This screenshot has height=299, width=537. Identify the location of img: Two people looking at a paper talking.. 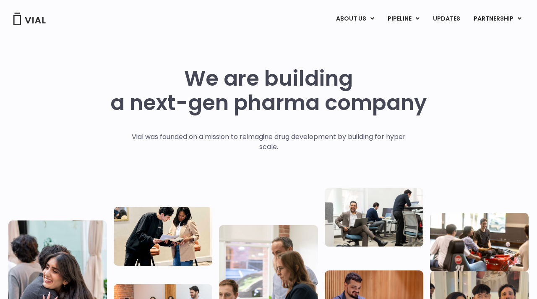
(163, 236).